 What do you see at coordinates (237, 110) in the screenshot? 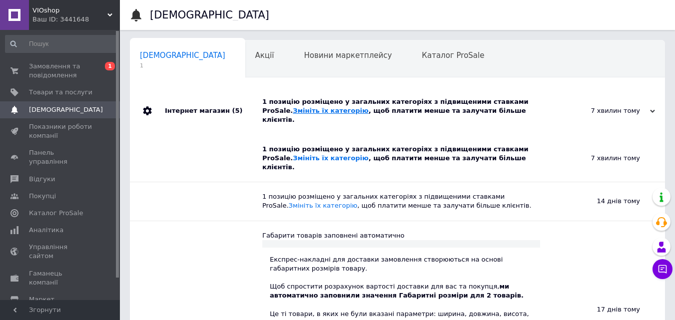
I see `span: (5)` at bounding box center [237, 110].